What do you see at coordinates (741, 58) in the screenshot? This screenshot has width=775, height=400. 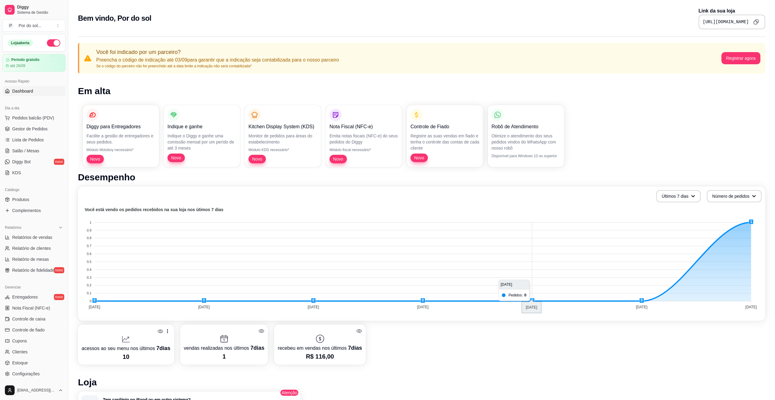 I see `button: Registrar agora` at bounding box center [741, 58].